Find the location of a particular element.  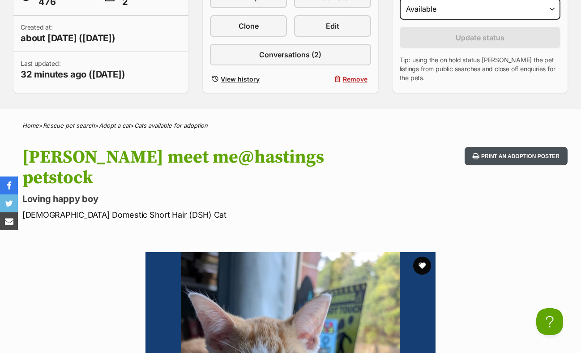

button: Print an adoption poster is located at coordinates (516, 156).